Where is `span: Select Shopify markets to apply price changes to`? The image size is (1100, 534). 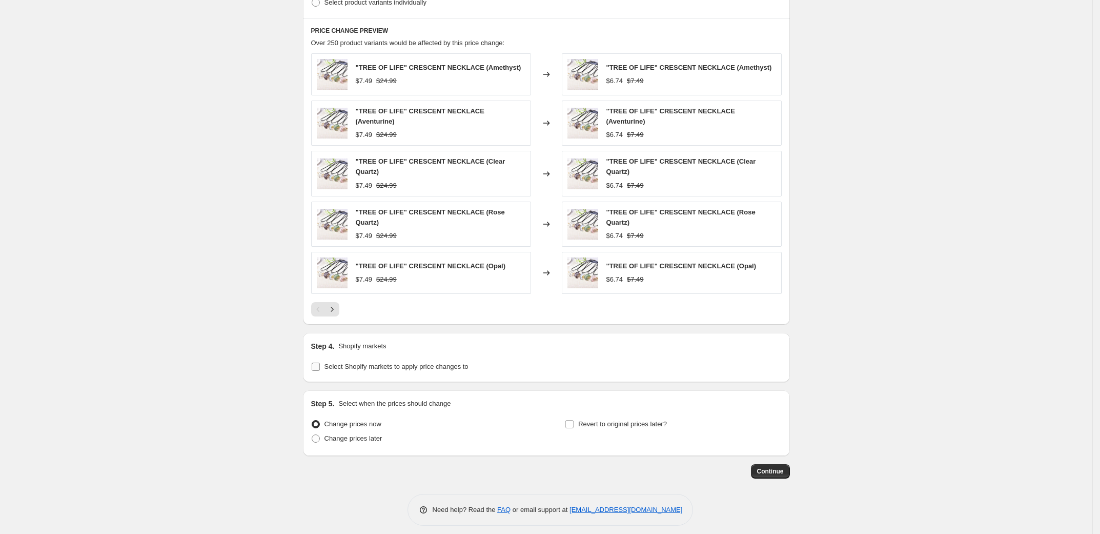 span: Select Shopify markets to apply price changes to is located at coordinates (396, 366).